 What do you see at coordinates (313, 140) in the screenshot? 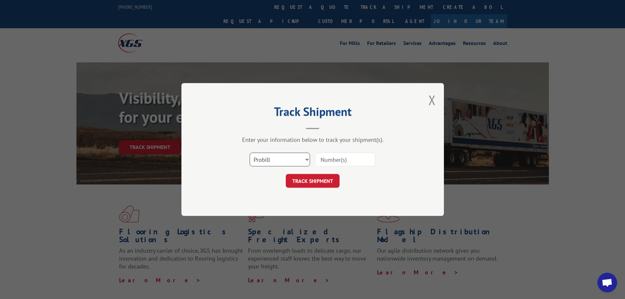
I see `div: Enter your information below to track your shipment(s).` at bounding box center [313, 140].